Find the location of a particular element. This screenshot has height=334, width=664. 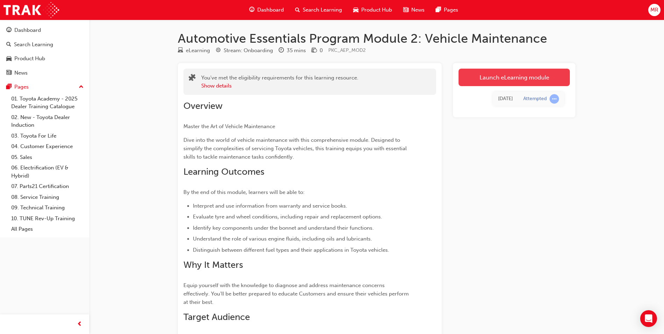

div: Mon Sep 22 2025 11:27:35 GMT+1000 (Australian Eastern Standard Time) is located at coordinates (505, 99).